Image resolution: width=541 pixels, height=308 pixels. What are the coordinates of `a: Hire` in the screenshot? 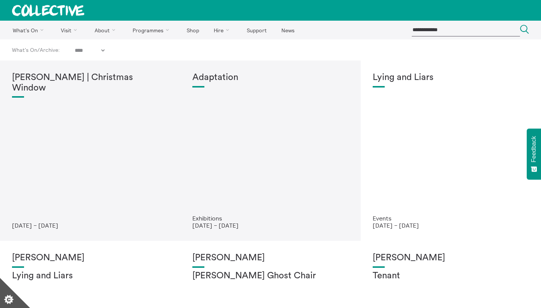 It's located at (223, 30).